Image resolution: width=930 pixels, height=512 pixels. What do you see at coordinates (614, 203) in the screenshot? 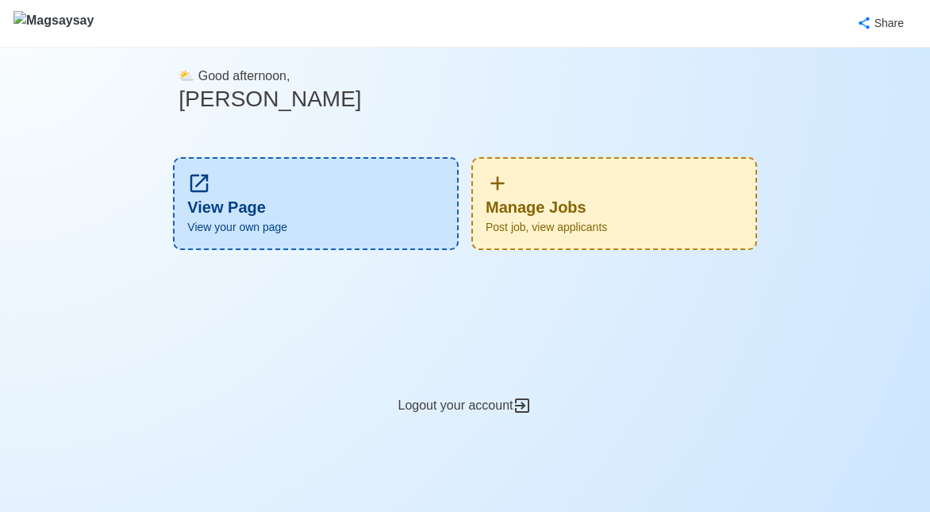
I see `a: Manage JobsPost job, view applicants` at bounding box center [614, 203].